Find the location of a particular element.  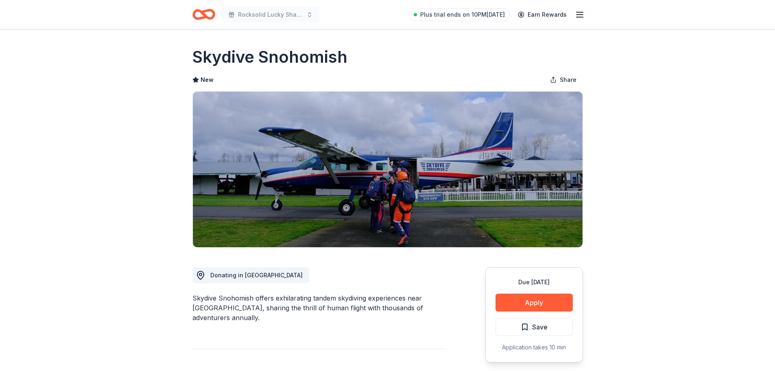

button: Save is located at coordinates (534, 327).